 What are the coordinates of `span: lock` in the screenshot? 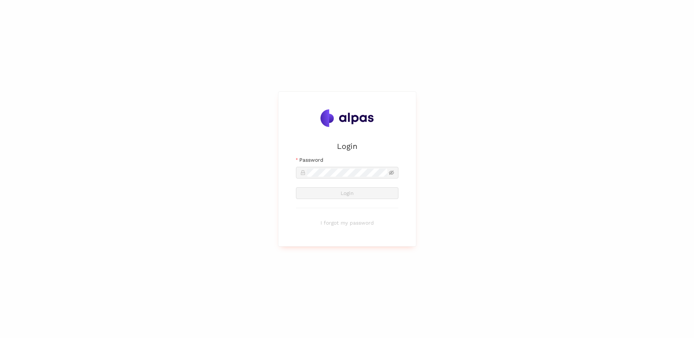 It's located at (303, 173).